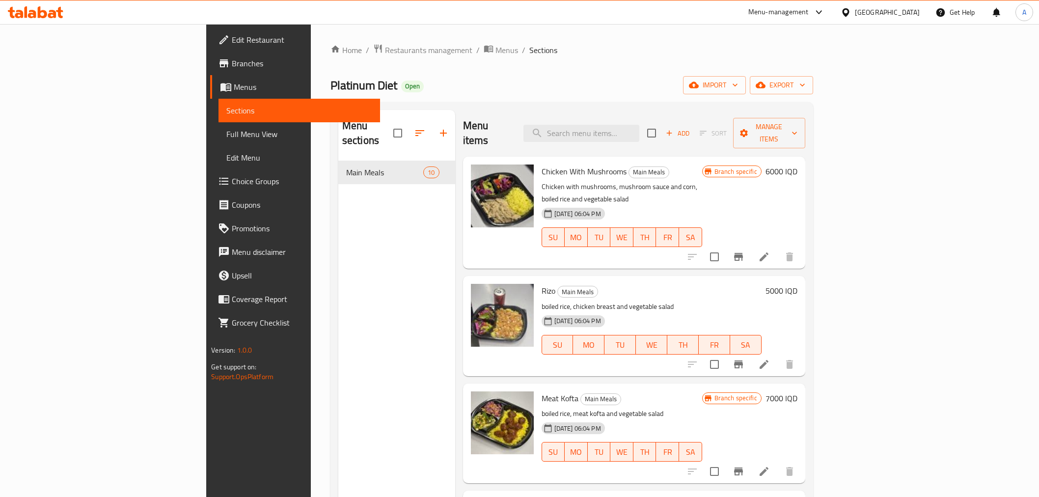  Describe the element at coordinates (582, 133) in the screenshot. I see `input: search` at that location.